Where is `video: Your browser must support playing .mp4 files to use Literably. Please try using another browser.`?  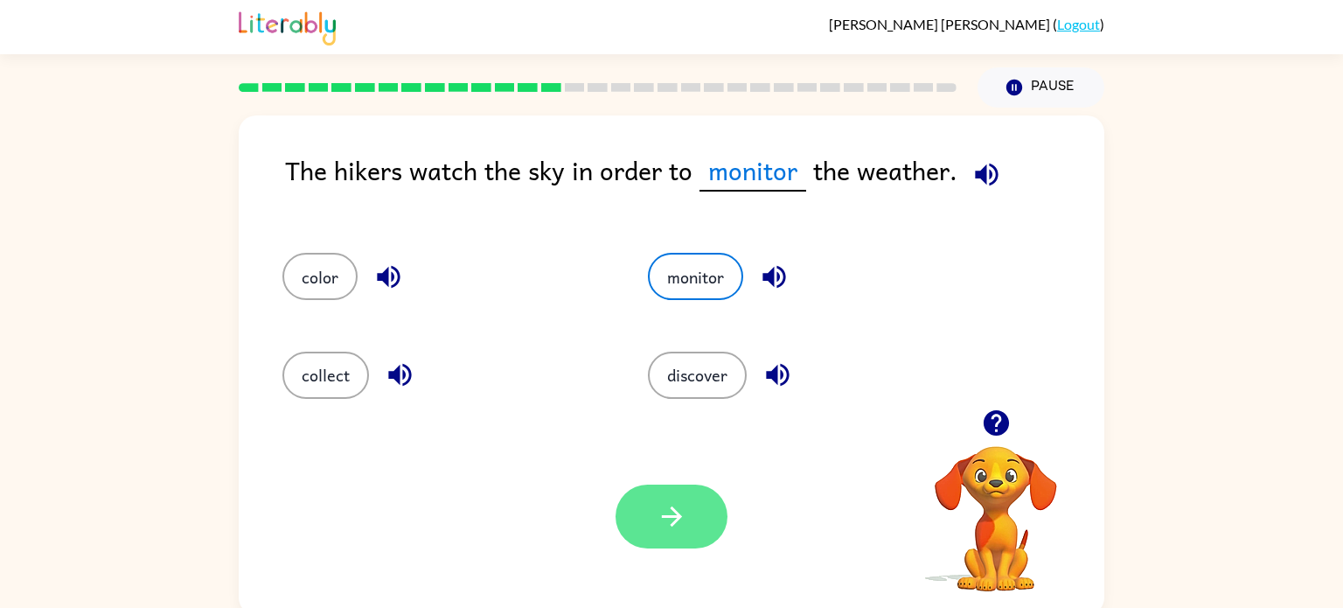 video: Your browser must support playing .mp4 files to use Literably. Please try using another browser. is located at coordinates (996, 506).